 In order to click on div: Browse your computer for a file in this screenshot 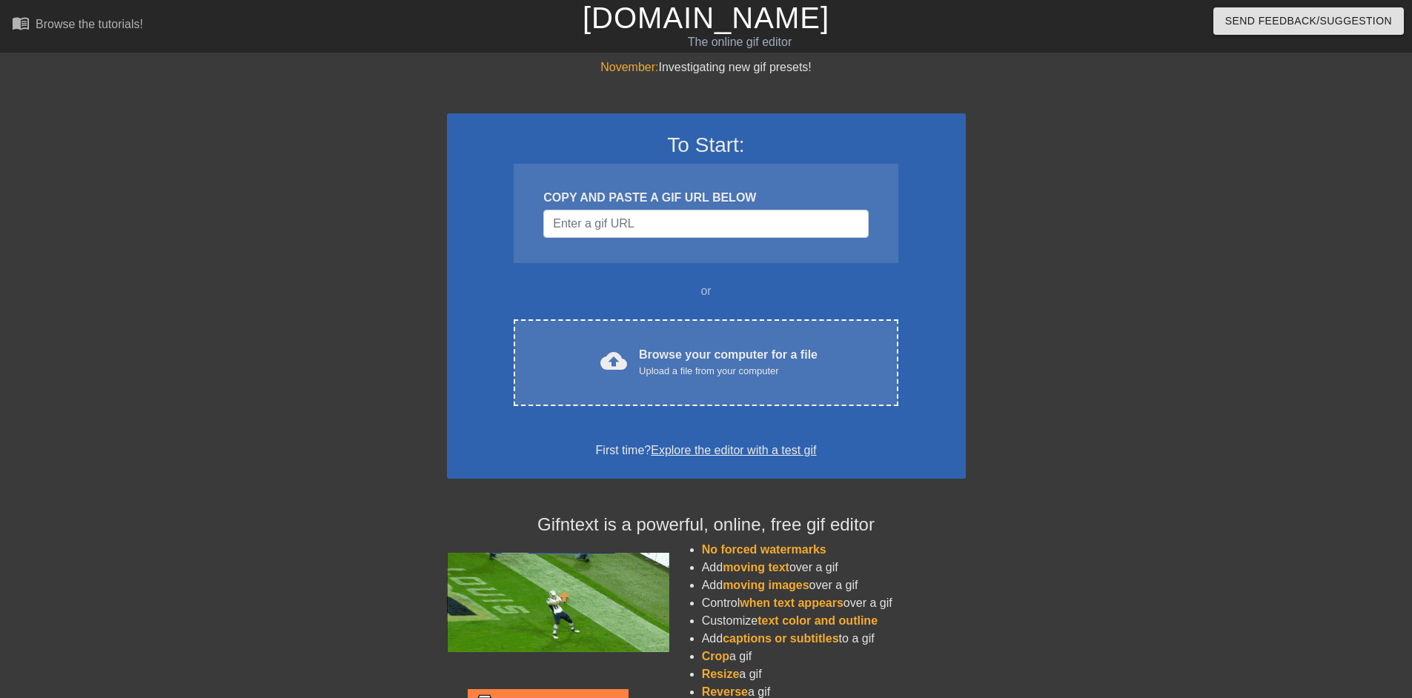, I will do `click(728, 362)`.